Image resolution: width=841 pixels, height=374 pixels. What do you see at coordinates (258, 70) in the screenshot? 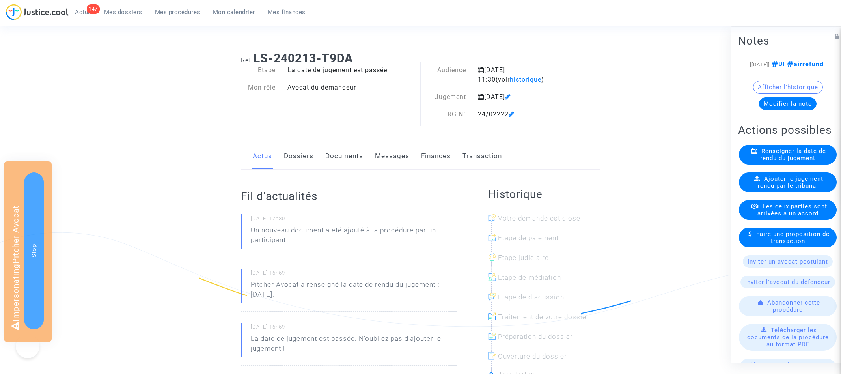
I see `div: Etape` at bounding box center [258, 70].